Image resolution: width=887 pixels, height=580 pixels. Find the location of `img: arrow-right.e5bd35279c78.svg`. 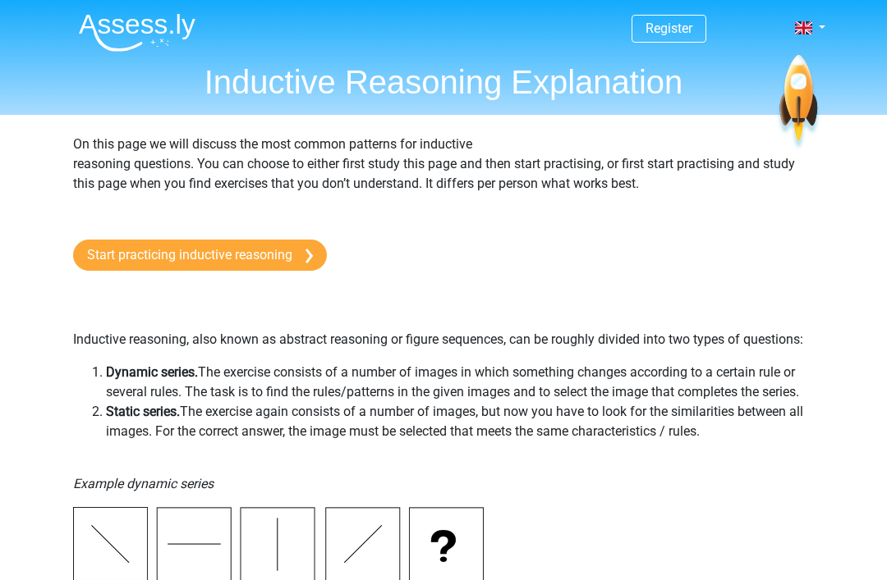

img: arrow-right.e5bd35279c78.svg is located at coordinates (309, 256).